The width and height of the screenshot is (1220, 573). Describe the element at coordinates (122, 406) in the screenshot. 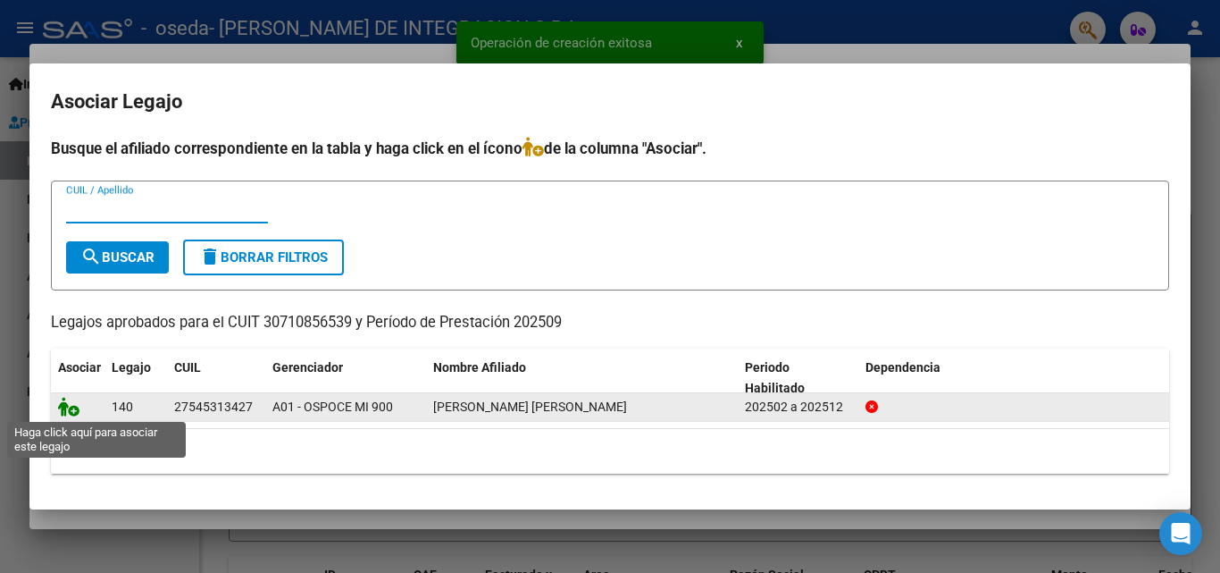

I see `span: 140` at that location.